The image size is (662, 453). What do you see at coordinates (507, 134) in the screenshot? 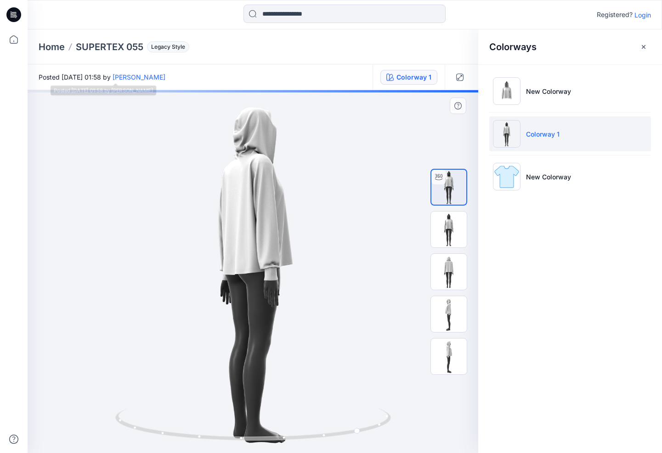
I see `img: Colorway 1` at bounding box center [507, 134].